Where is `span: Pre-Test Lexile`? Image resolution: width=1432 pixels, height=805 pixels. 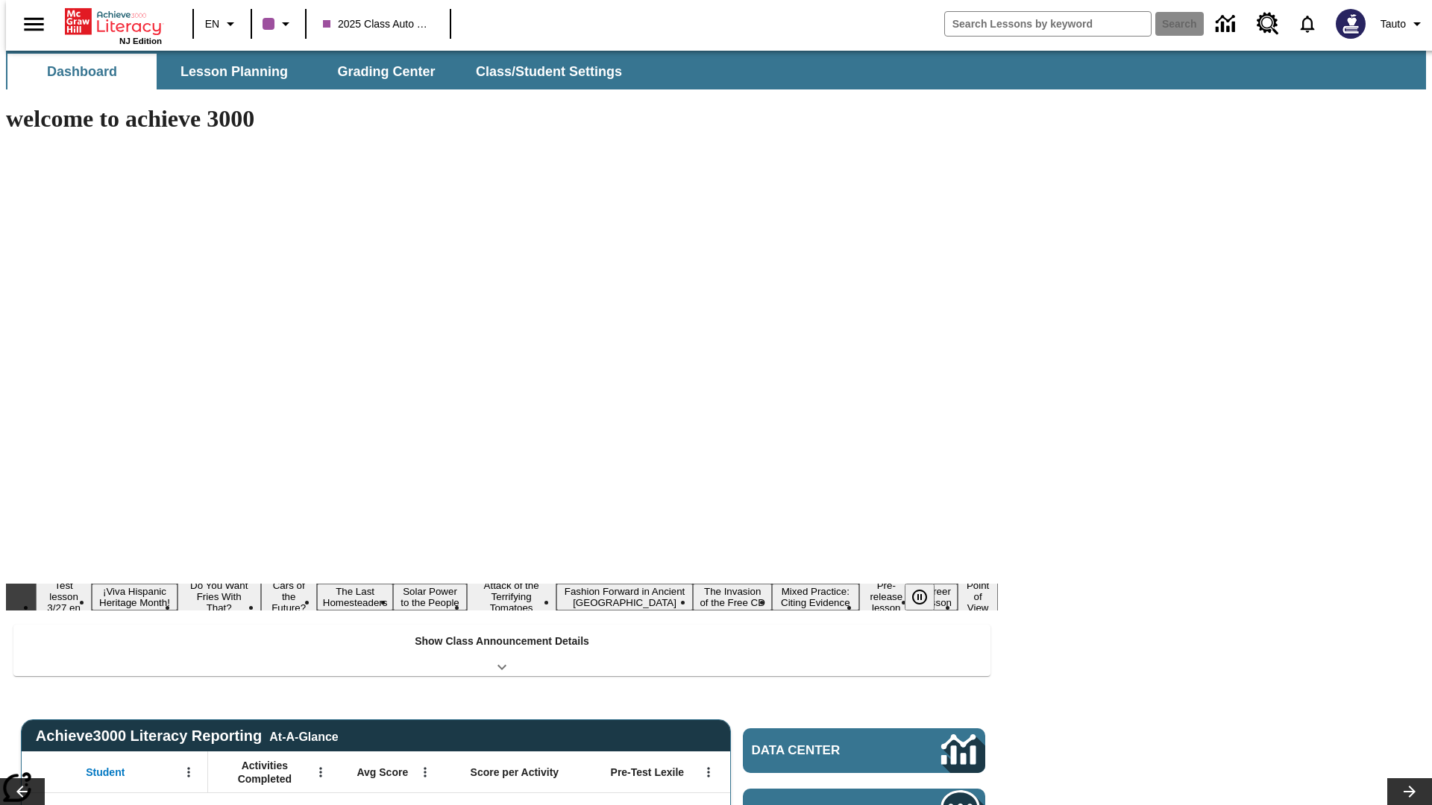 span: Pre-Test Lexile is located at coordinates (647, 772).